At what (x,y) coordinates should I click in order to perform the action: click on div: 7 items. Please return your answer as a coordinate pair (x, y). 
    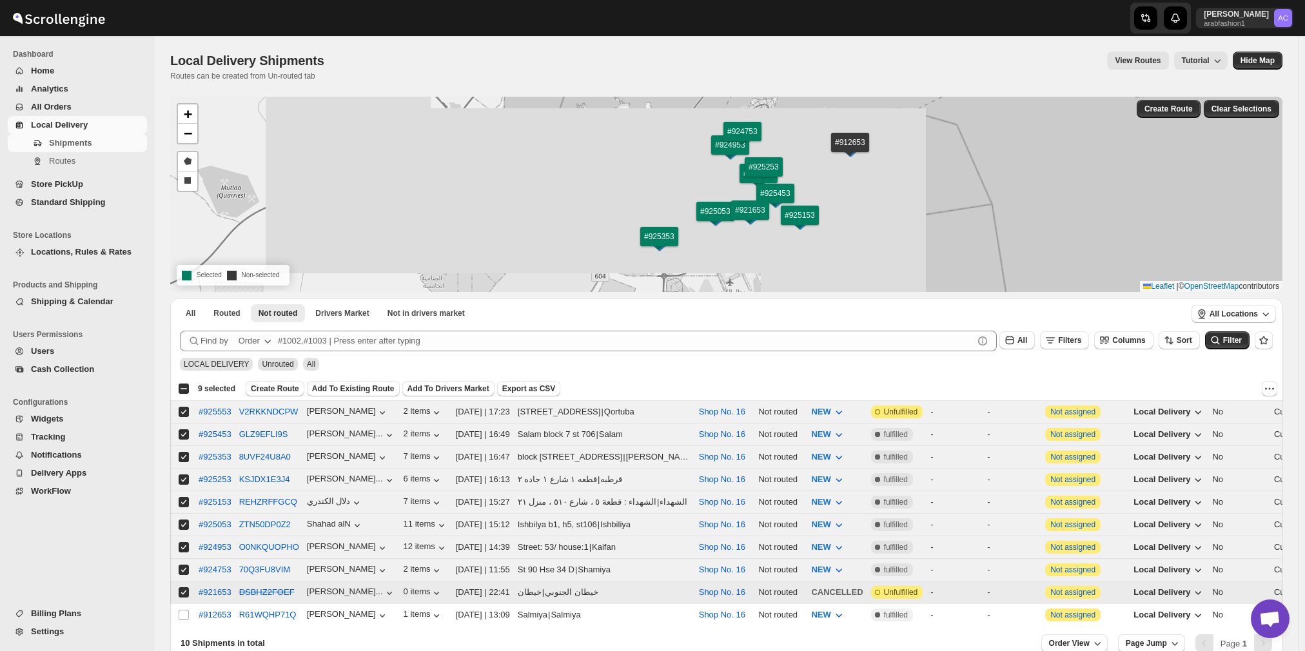
    Looking at the image, I should click on (424, 503).